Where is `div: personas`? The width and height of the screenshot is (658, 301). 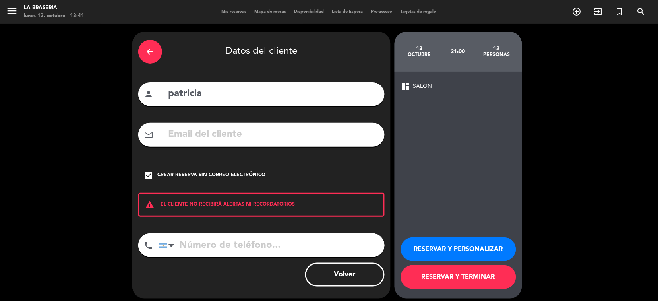
div: personas is located at coordinates (496, 55).